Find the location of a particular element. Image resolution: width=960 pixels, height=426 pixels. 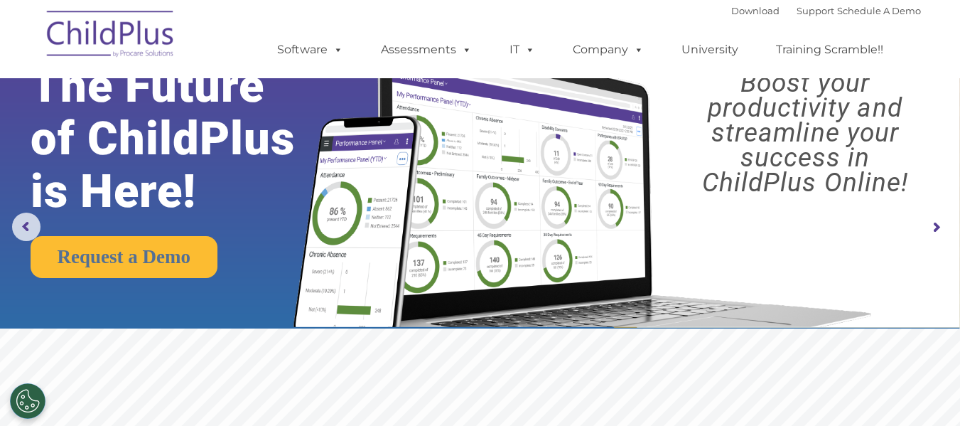

rs-layer: The Future of ChildPlus is Here! is located at coordinates (183, 139).